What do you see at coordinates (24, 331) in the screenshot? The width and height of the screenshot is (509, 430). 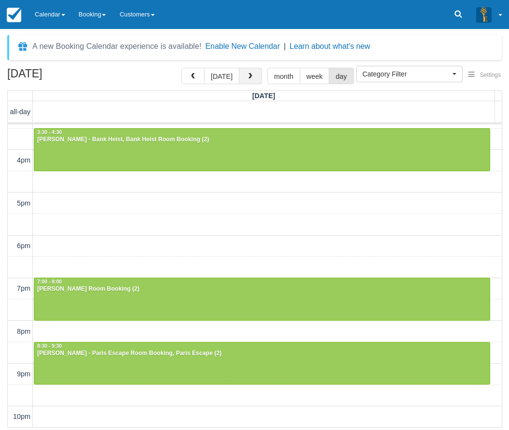 I see `span: 8pm` at bounding box center [24, 331].